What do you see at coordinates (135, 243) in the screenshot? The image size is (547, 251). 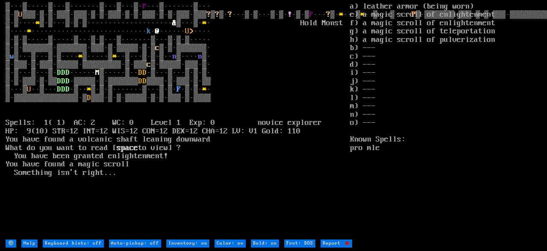 I see `input: Auto-pickup: off` at bounding box center [135, 243].